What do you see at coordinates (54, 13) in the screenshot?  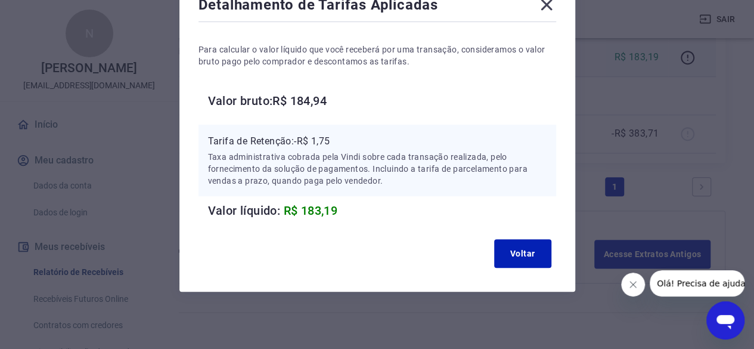 I see `span: Olá! Precisa de ajuda?` at bounding box center [54, 13].